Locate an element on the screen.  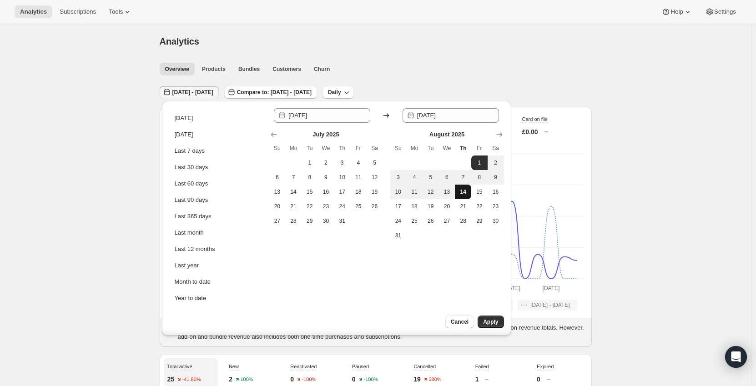
span: Overview is located at coordinates (177, 69).